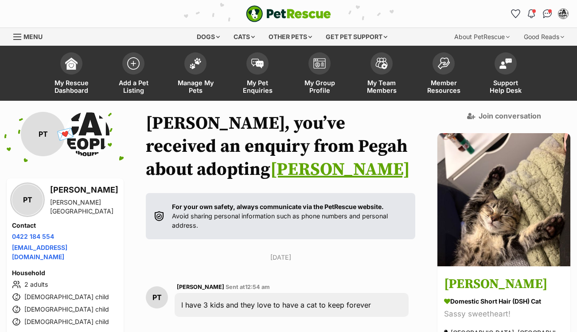 Image resolution: width=577 pixels, height=332 pixels. Describe the element at coordinates (248, 286) in the screenshot. I see `span: Sent at` at that location.